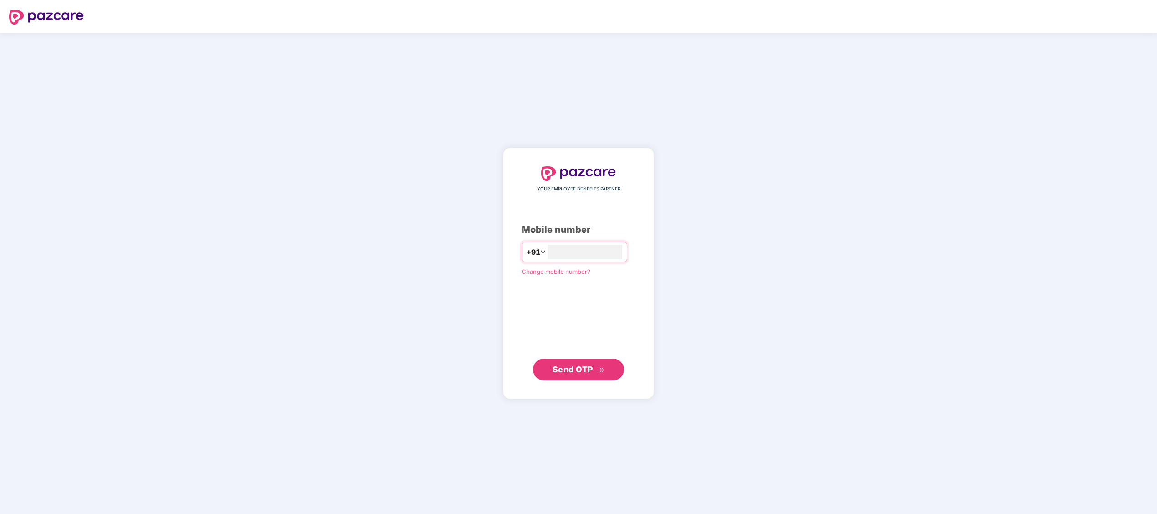 This screenshot has width=1157, height=514. I want to click on span: down, so click(543, 252).